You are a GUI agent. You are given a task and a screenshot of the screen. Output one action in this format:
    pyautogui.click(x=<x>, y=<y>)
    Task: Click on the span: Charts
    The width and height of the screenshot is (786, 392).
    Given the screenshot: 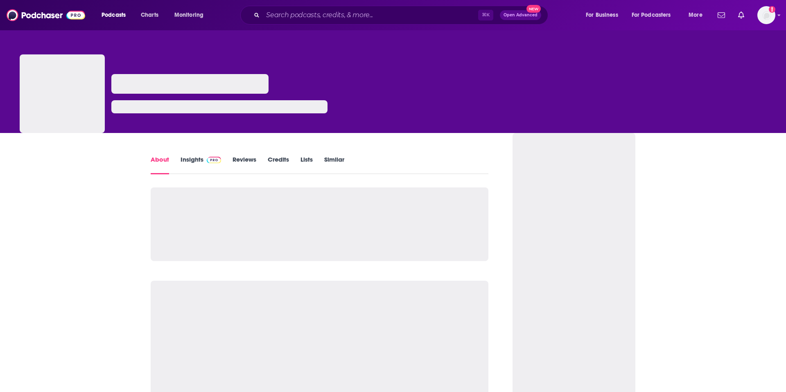 What is the action you would take?
    pyautogui.click(x=149, y=15)
    